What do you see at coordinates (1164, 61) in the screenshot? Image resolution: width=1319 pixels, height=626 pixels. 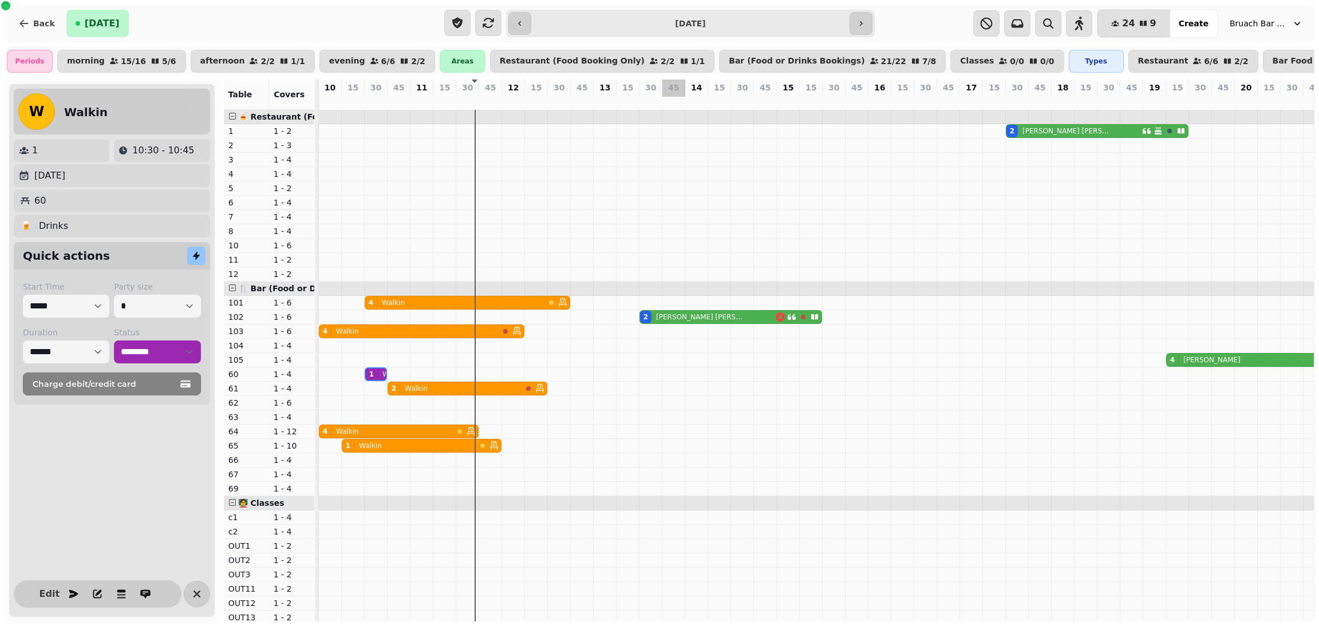 I see `p: Restaurant` at bounding box center [1164, 61].